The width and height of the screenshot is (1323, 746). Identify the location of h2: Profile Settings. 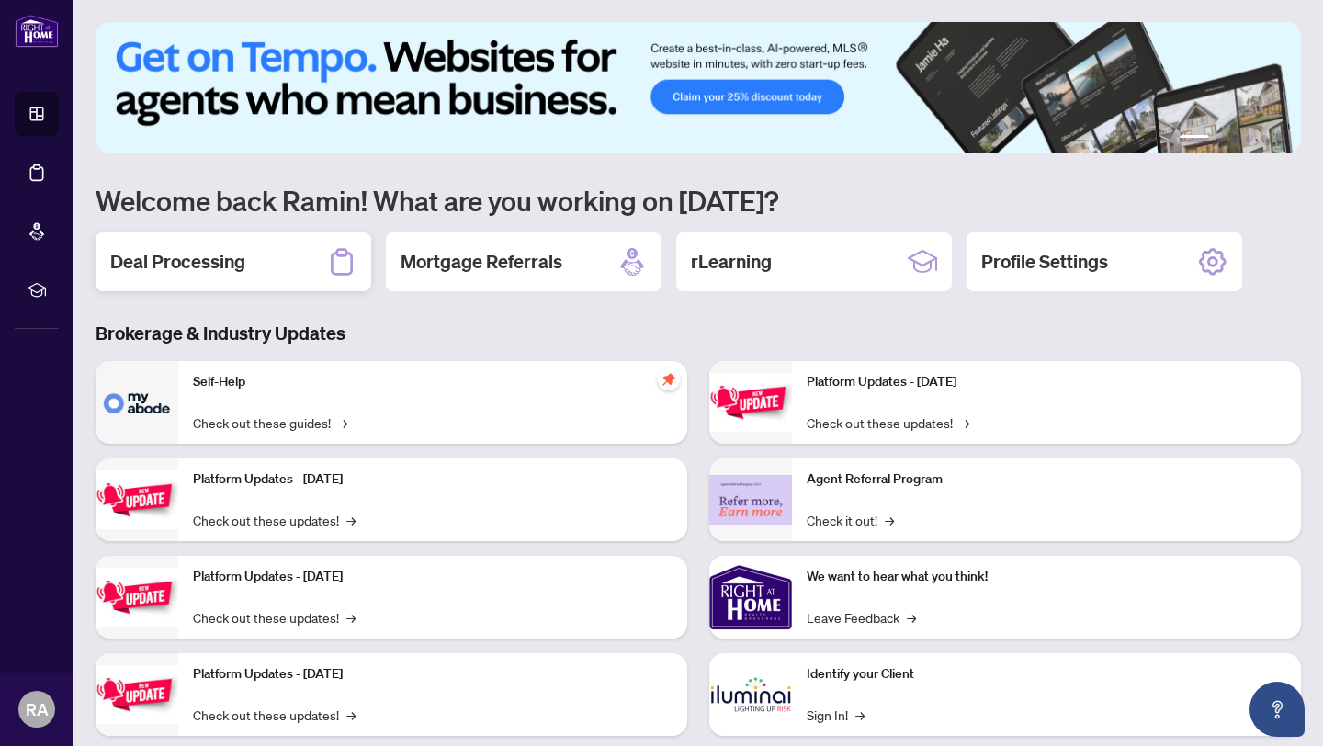
(1045, 262).